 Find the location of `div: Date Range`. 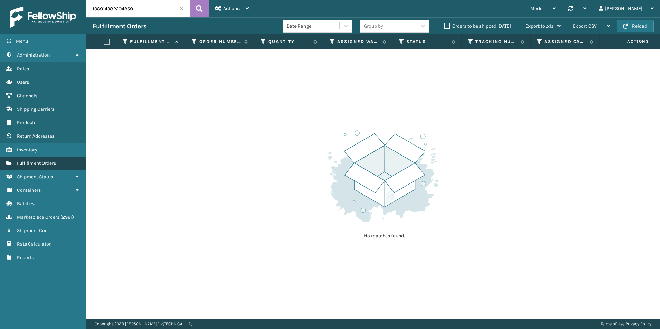

div: Date Range is located at coordinates (313, 26).